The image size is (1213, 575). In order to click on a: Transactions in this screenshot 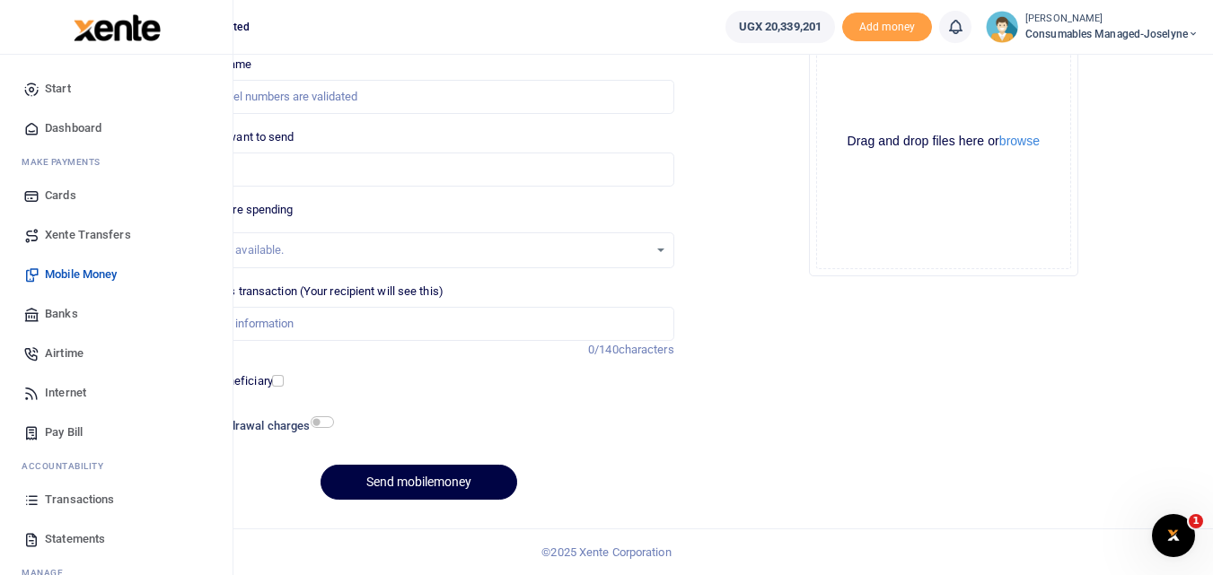, I will do `click(116, 500)`.